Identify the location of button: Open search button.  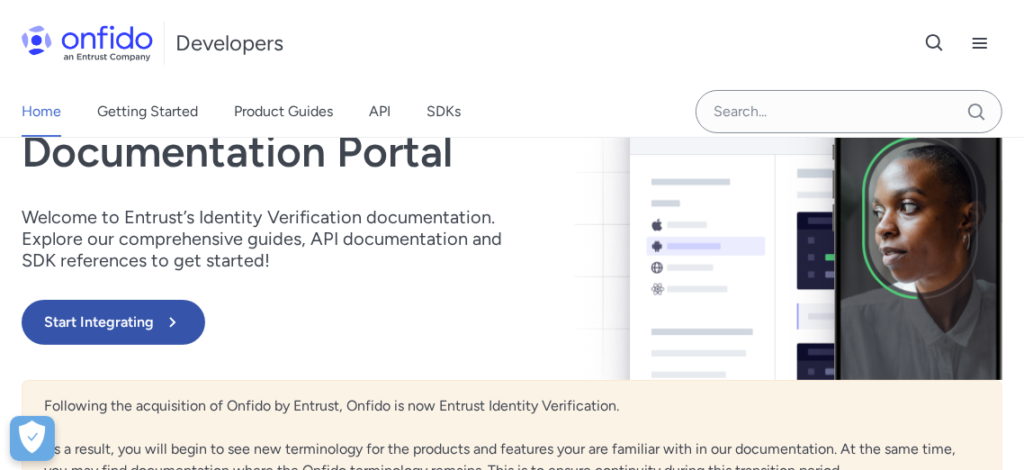
(935, 43).